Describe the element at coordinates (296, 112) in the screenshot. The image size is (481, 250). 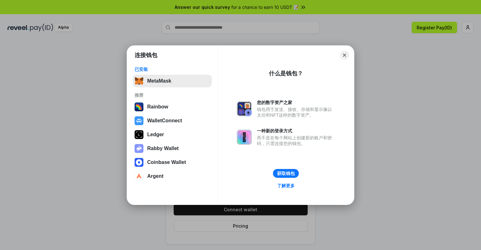
I see `div: 钱包用于发送、接收、存储和显示像以太坊和NFT这样的数字资产。` at that location.